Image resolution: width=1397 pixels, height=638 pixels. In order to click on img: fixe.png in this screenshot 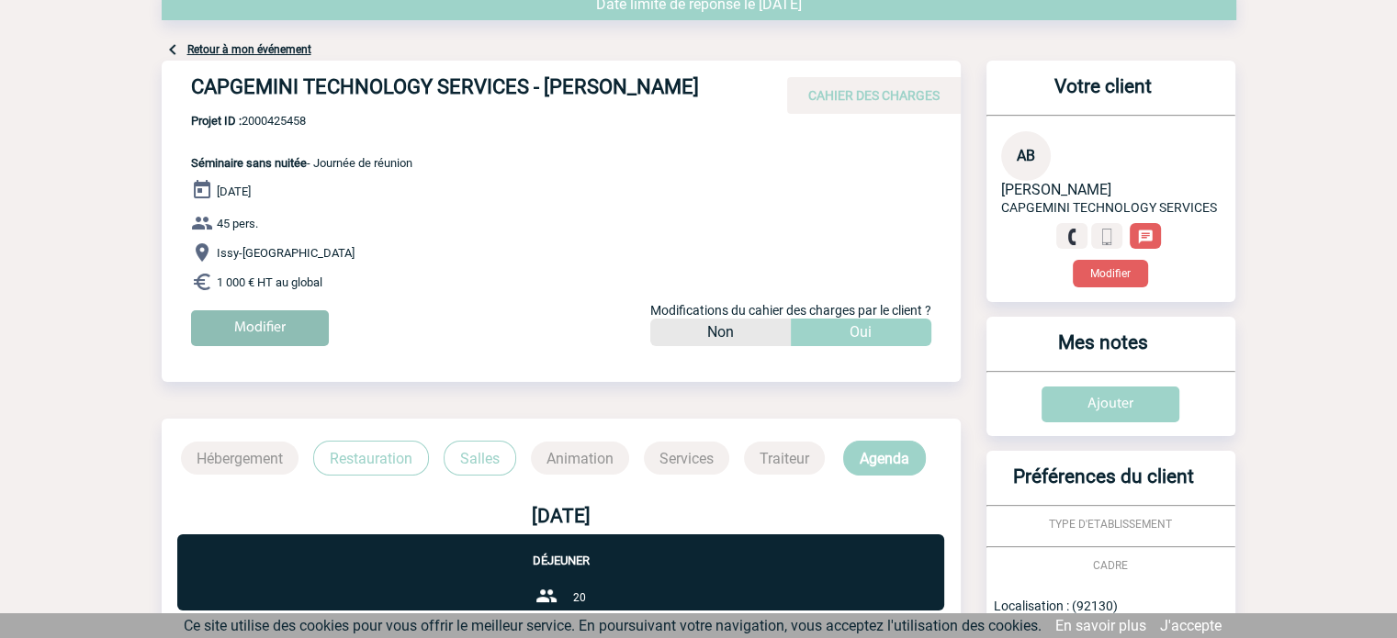, I will do `click(1072, 237)`.